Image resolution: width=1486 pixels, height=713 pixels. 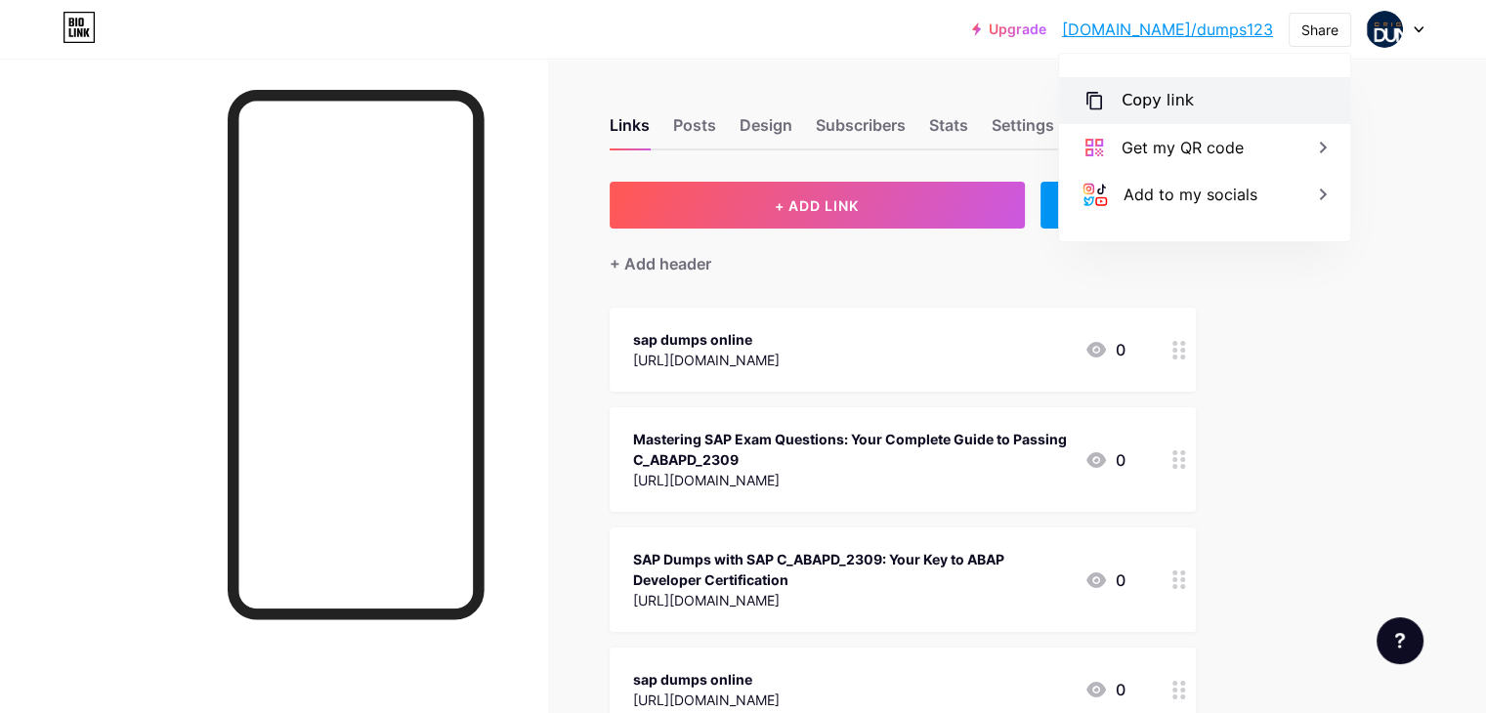 What do you see at coordinates (1023, 131) in the screenshot?
I see `div: Settings` at bounding box center [1023, 131].